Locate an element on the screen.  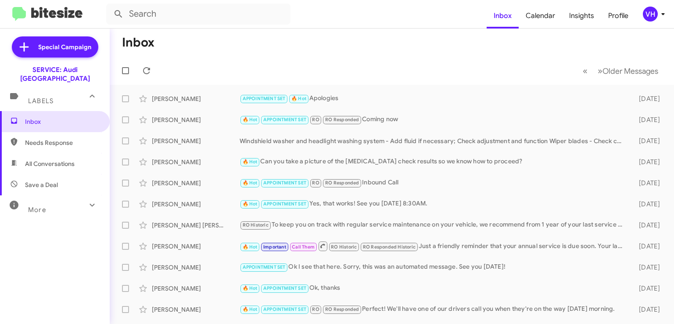
h1: Inbox is located at coordinates (138, 43).